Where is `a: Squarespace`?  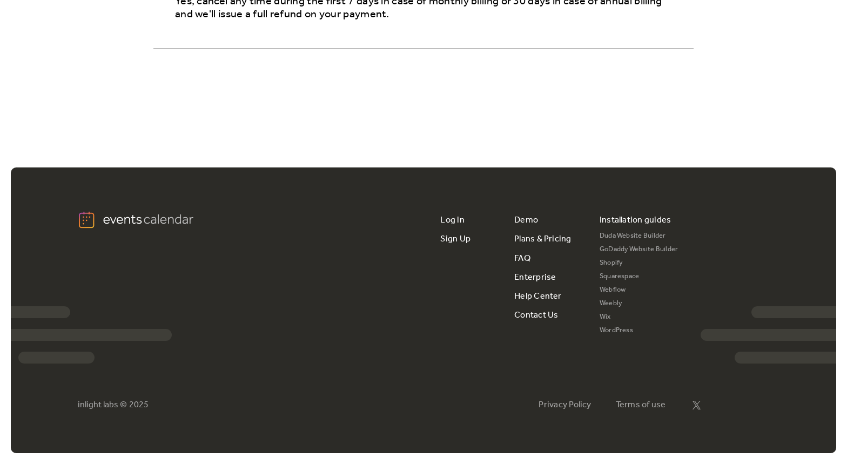 a: Squarespace is located at coordinates (639, 277).